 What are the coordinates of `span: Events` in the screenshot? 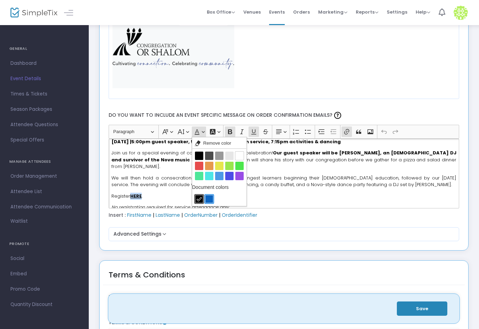 It's located at (277, 12).